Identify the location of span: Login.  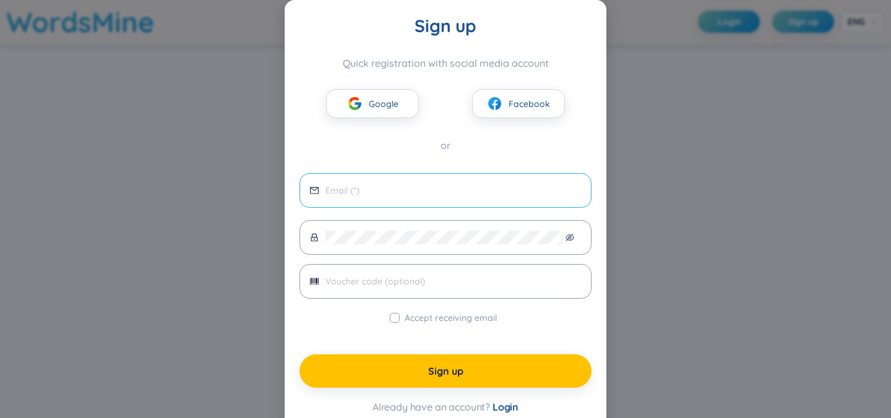
(506, 407).